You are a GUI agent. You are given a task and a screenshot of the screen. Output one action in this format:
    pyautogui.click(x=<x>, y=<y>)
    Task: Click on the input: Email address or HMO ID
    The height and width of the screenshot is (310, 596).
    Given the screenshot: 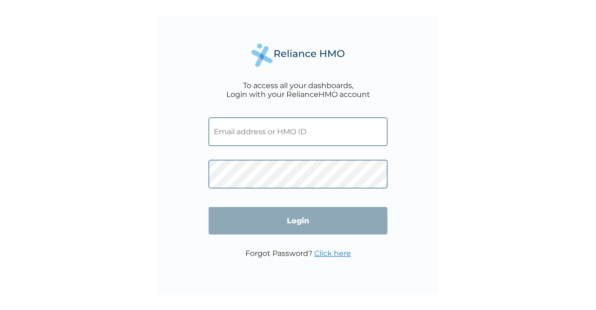 What is the action you would take?
    pyautogui.click(x=298, y=131)
    